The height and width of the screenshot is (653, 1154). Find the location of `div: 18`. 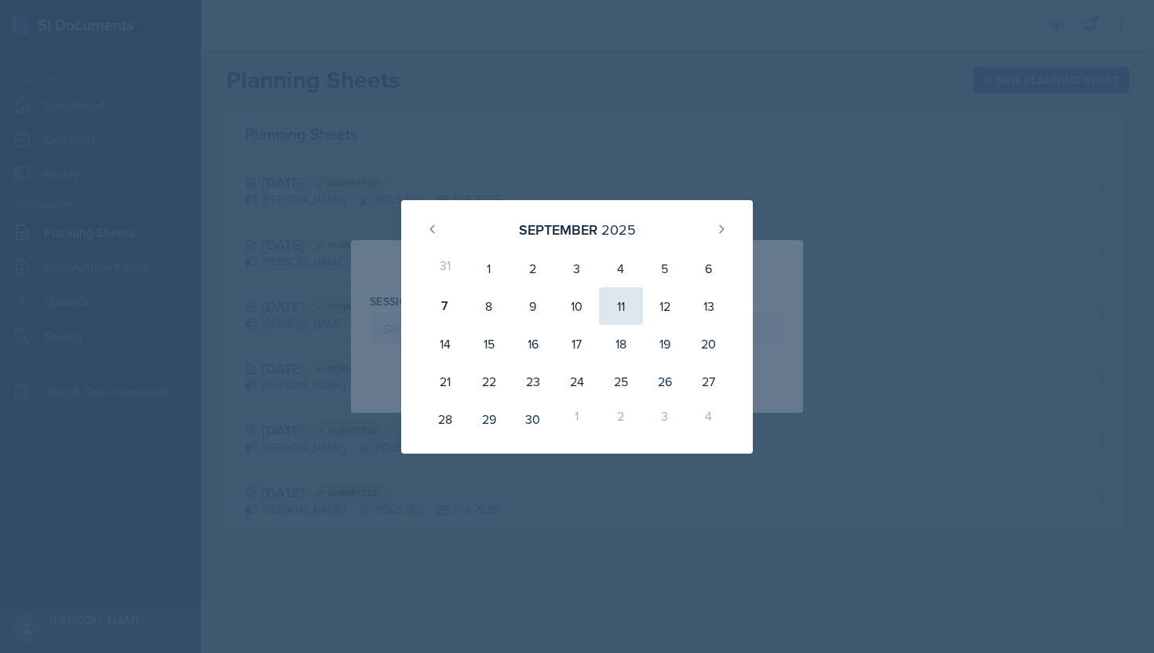

div: 18 is located at coordinates (621, 344).